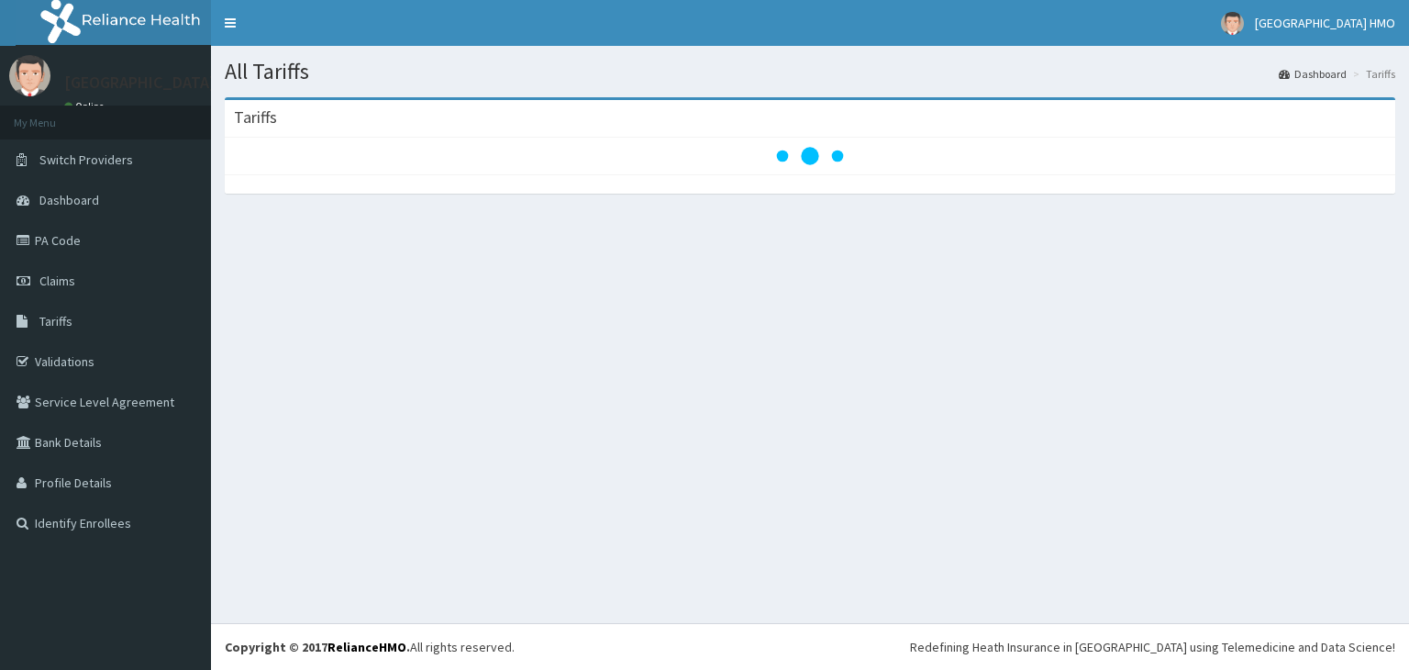 The width and height of the screenshot is (1409, 670). What do you see at coordinates (810, 646) in the screenshot?
I see `footer: All rights reserved.` at bounding box center [810, 646].